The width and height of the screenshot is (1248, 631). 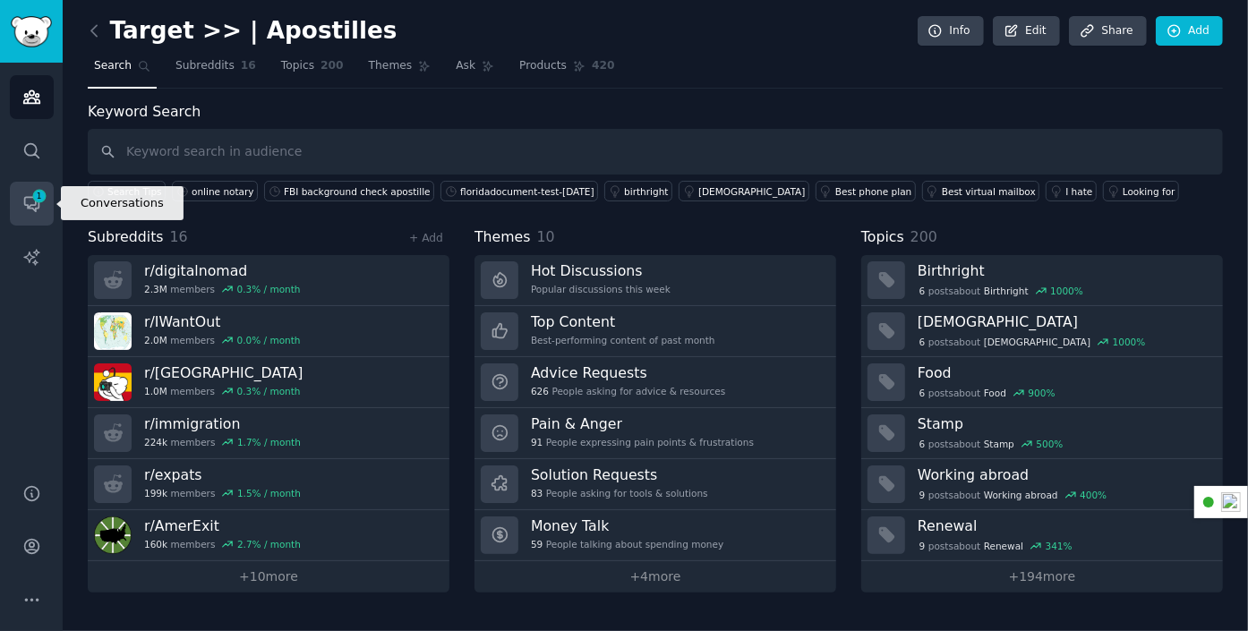 What do you see at coordinates (1064, 424) in the screenshot?
I see `h3: Stamp` at bounding box center [1064, 424].